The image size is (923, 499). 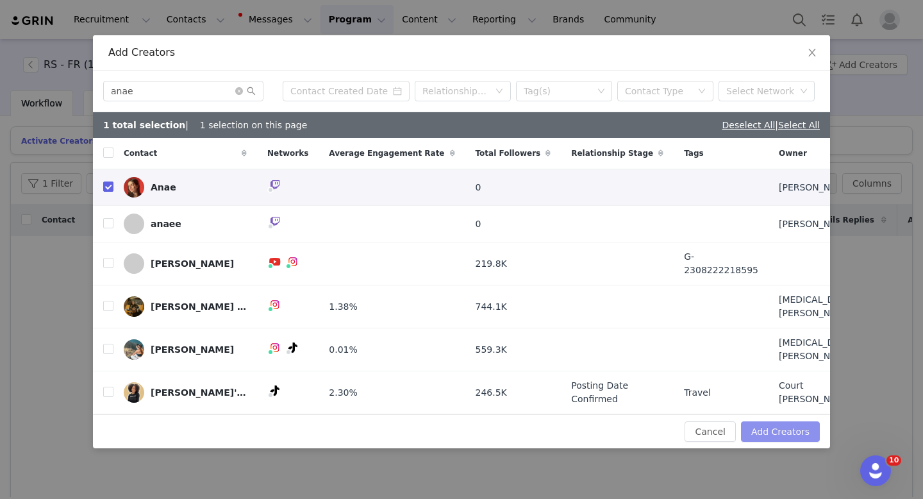 What do you see at coordinates (894, 460) in the screenshot?
I see `span: 10` at bounding box center [894, 460].